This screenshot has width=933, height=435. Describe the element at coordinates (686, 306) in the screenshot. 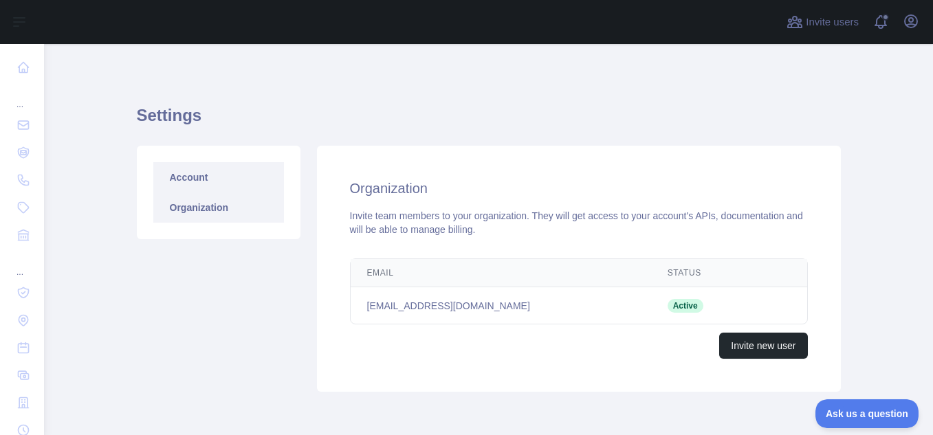

I see `span: Active` at that location.